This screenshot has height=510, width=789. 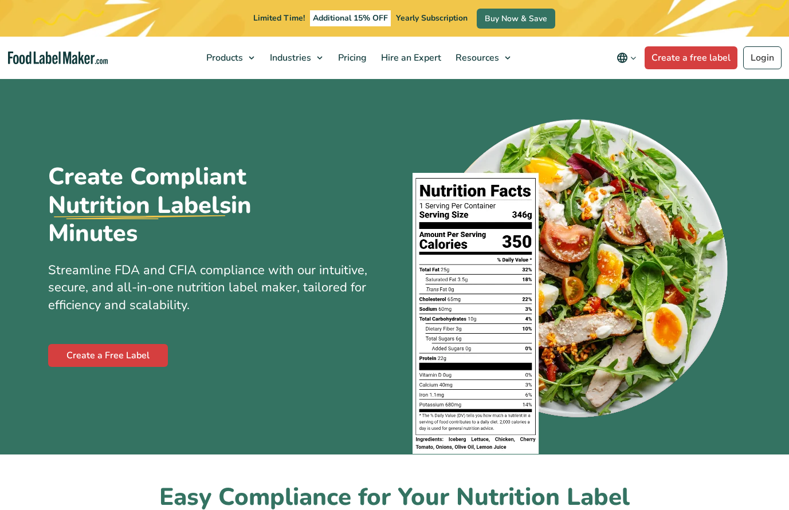 What do you see at coordinates (626, 58) in the screenshot?
I see `button: Change language` at bounding box center [626, 58].